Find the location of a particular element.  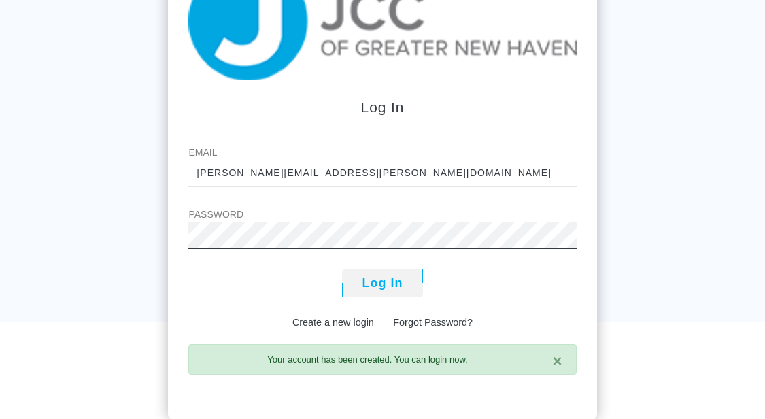

button: Close is located at coordinates (558, 361).